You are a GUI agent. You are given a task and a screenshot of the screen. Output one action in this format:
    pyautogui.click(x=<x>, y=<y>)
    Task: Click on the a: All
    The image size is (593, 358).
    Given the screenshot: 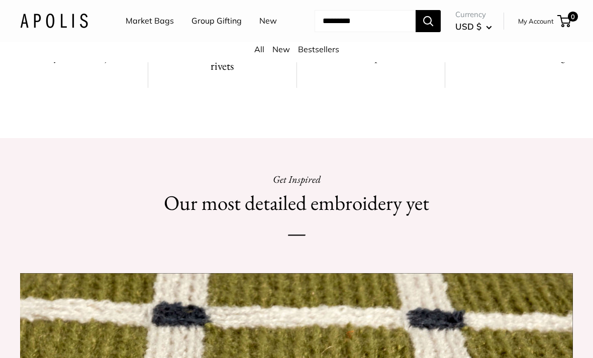 What is the action you would take?
    pyautogui.click(x=259, y=49)
    